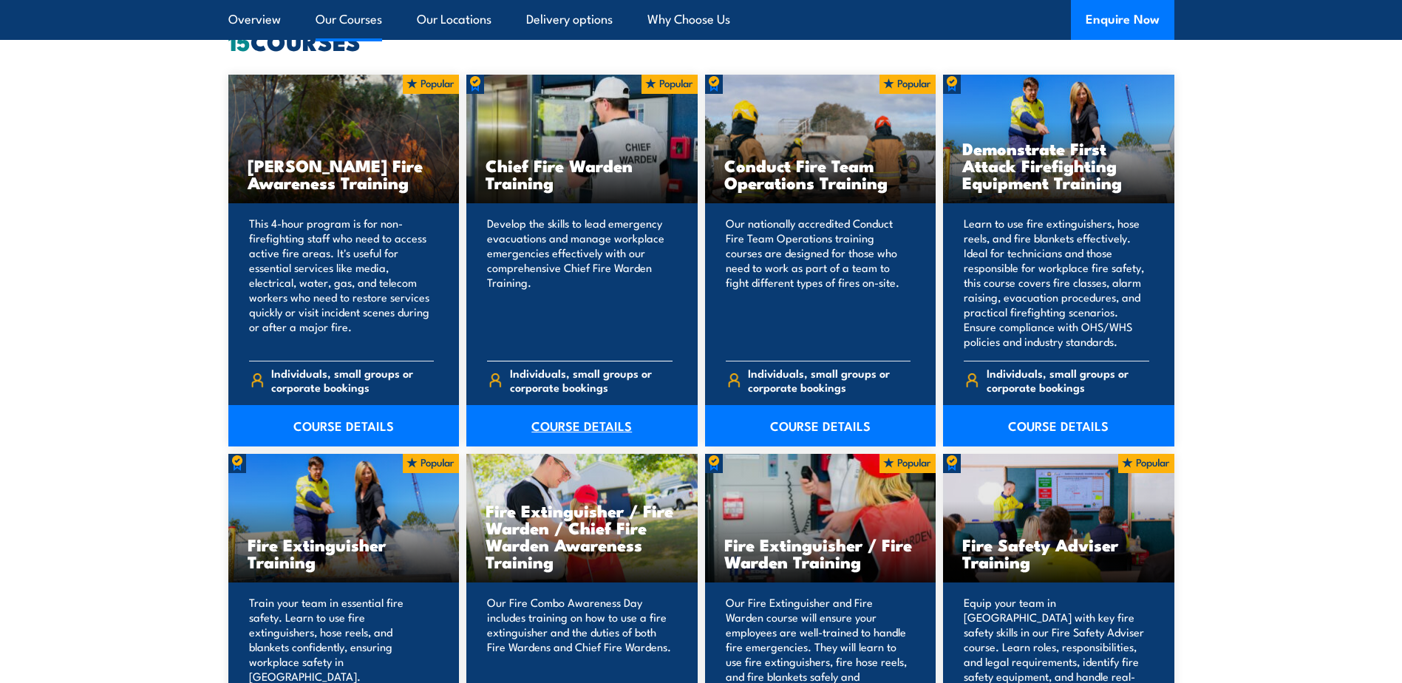 The image size is (1402, 683). Describe the element at coordinates (1056, 282) in the screenshot. I see `p: Learn to use fire extinguishers, hose reels, and fire blankets effectively. Ideal for technicians...` at that location.